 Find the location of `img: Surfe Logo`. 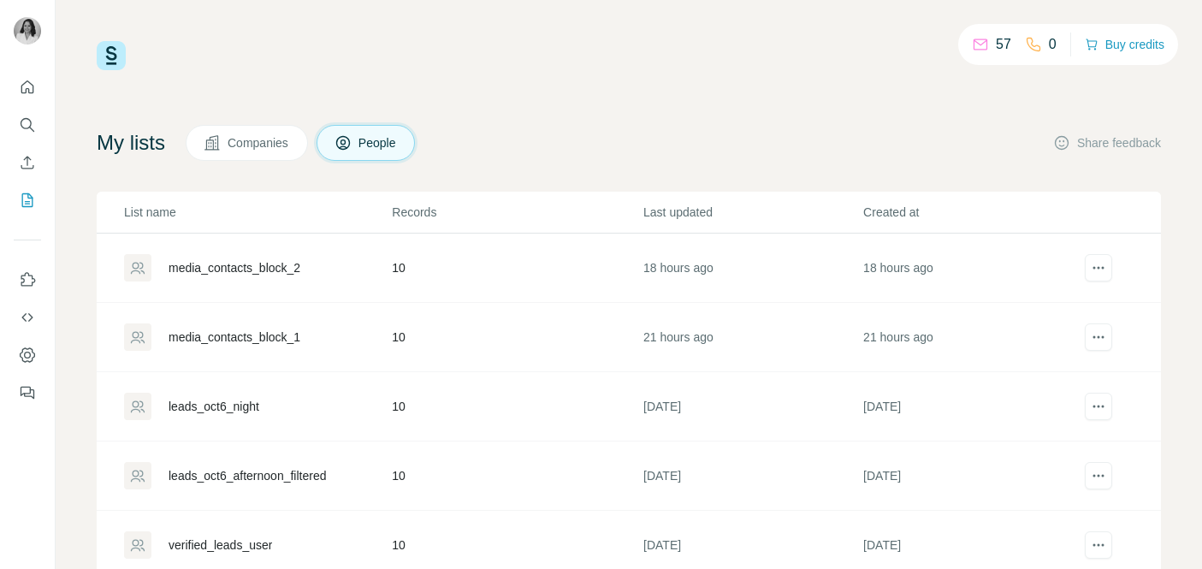

img: Surfe Logo is located at coordinates (111, 56).